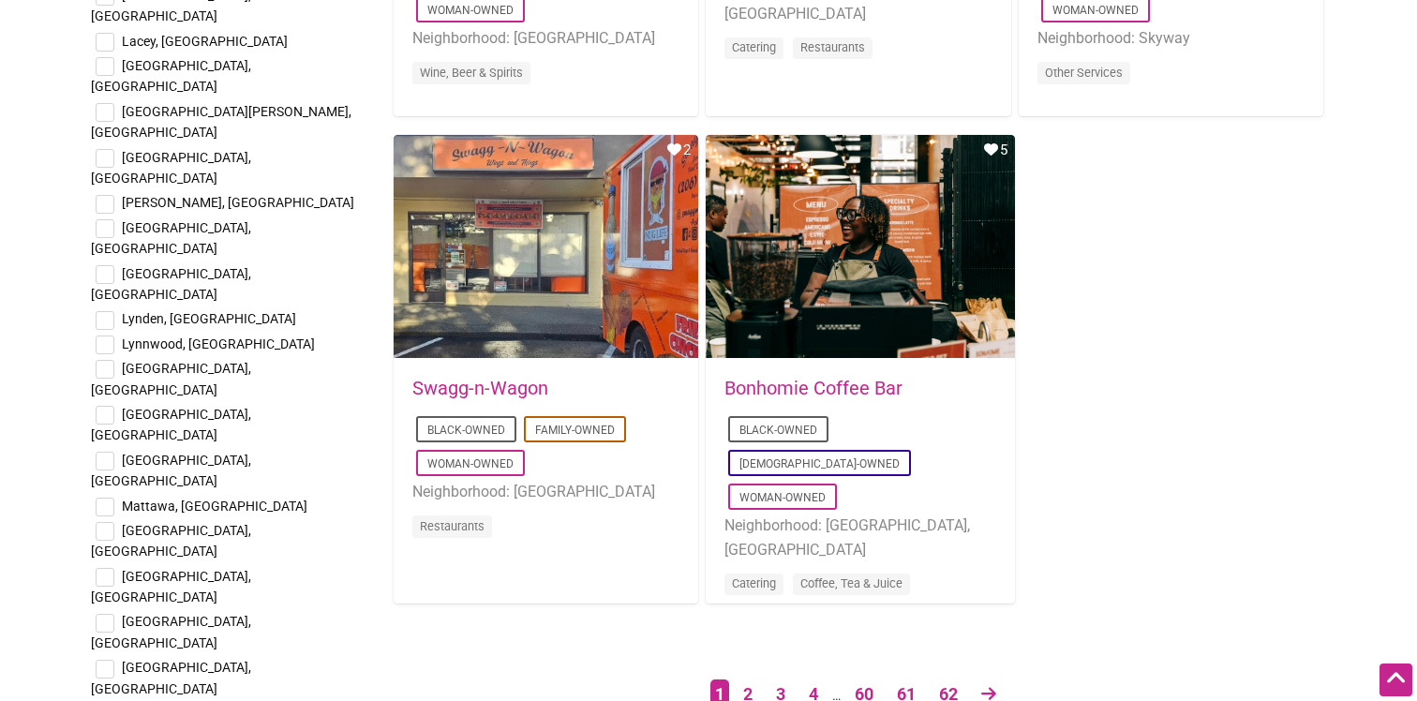  Describe the element at coordinates (1083, 72) in the screenshot. I see `a: Other Services` at that location.